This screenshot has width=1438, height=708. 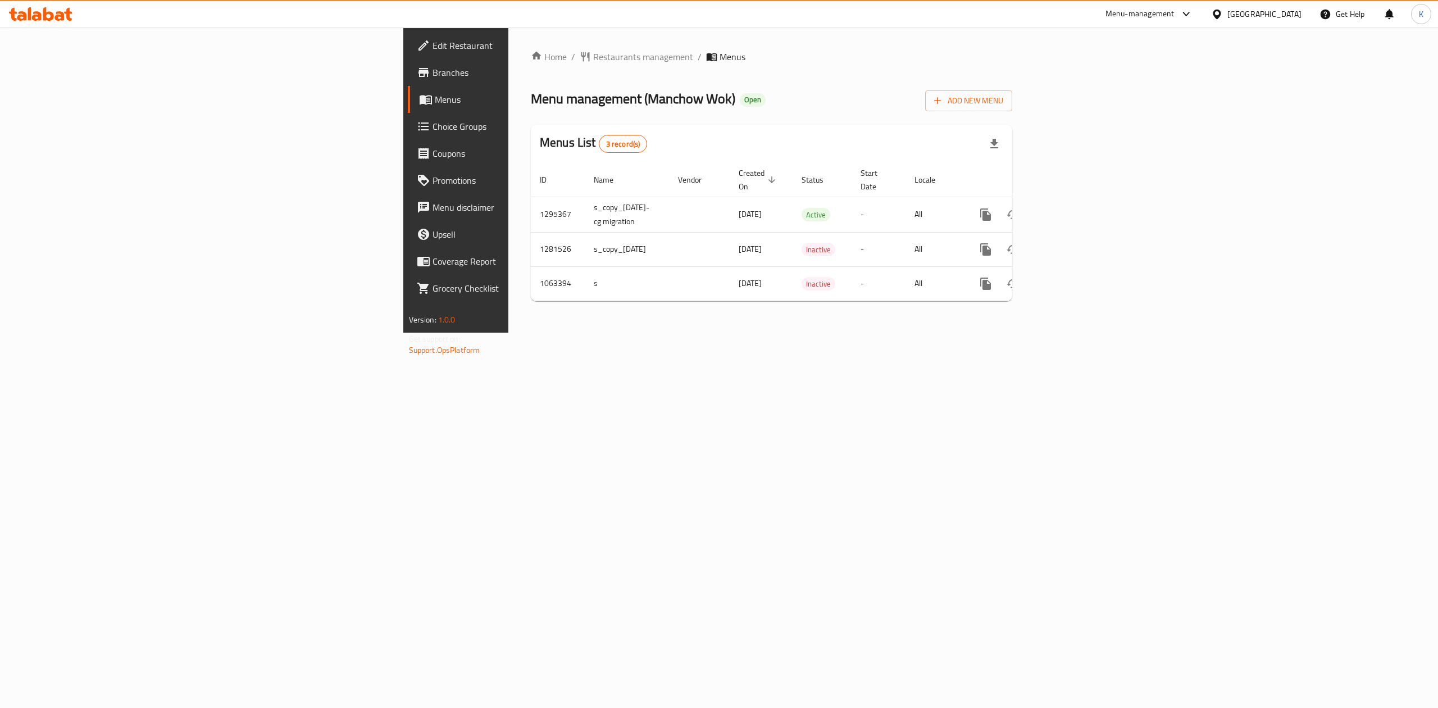 I want to click on span: Grocery Checklist, so click(x=534, y=288).